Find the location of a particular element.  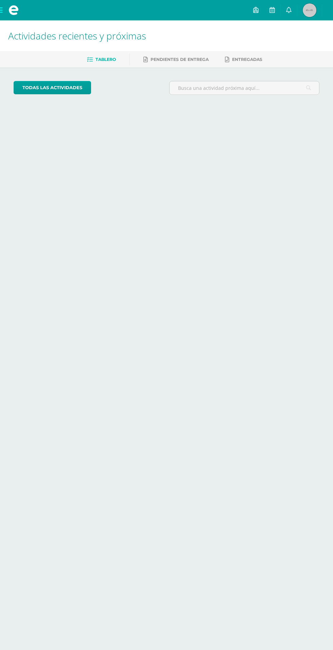

a: todas las Actividades is located at coordinates (52, 87).